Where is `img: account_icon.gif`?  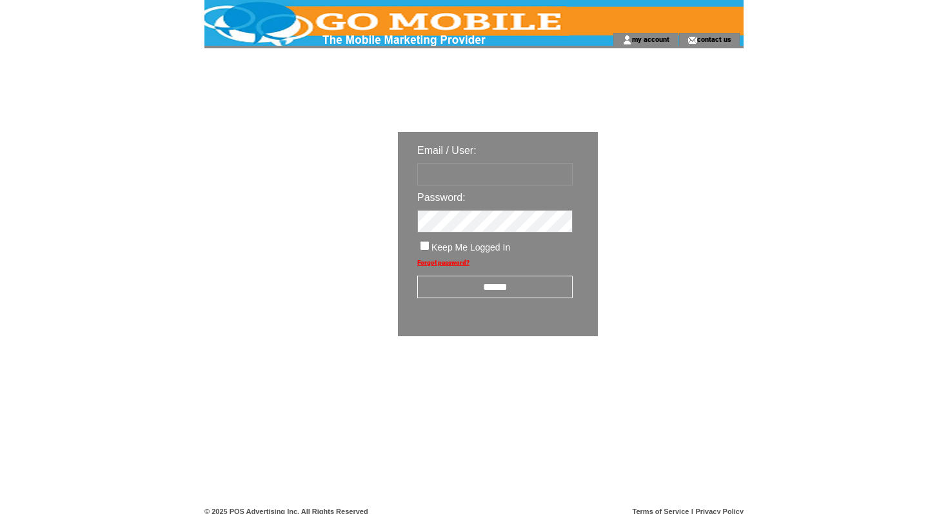
img: account_icon.gif is located at coordinates (627, 40).